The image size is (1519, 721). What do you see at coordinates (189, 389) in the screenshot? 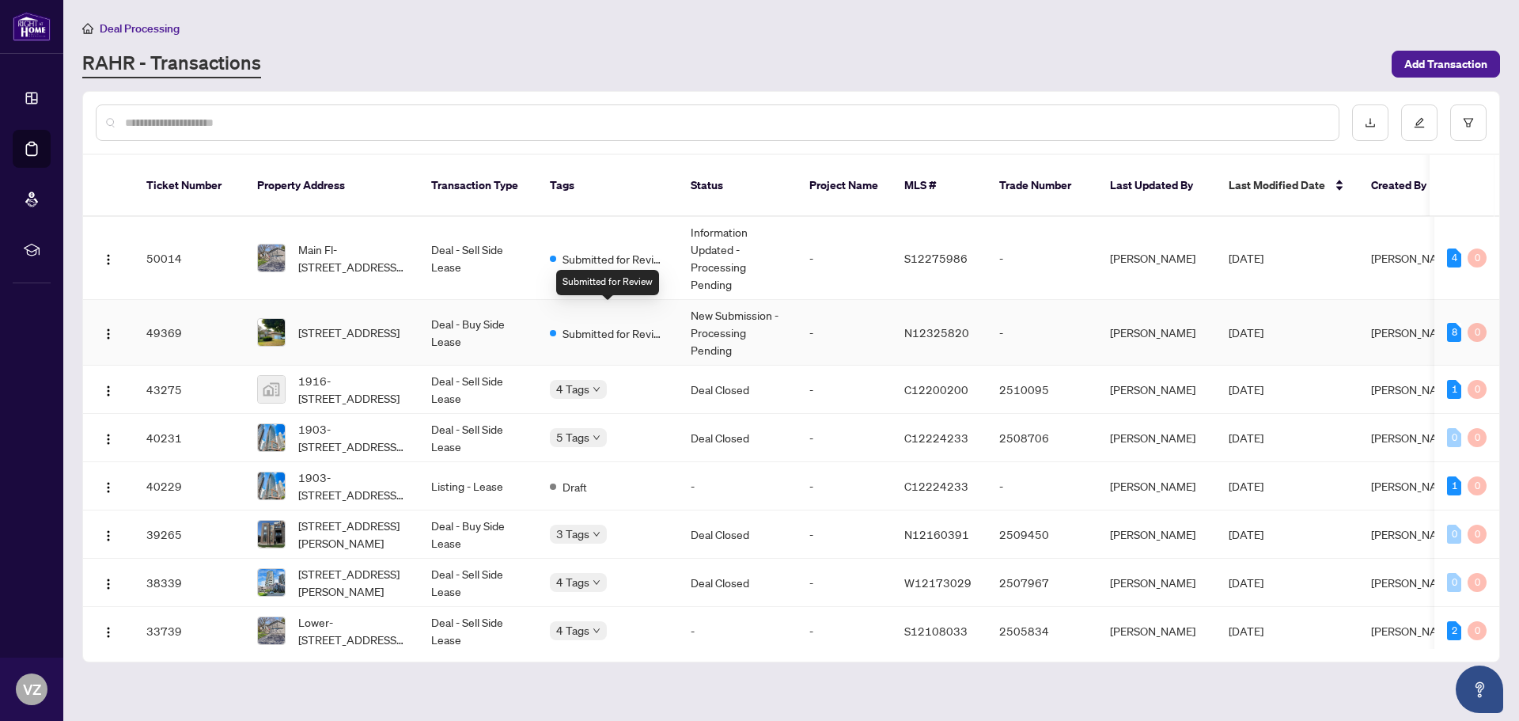
I see `td: 43275` at bounding box center [189, 389].